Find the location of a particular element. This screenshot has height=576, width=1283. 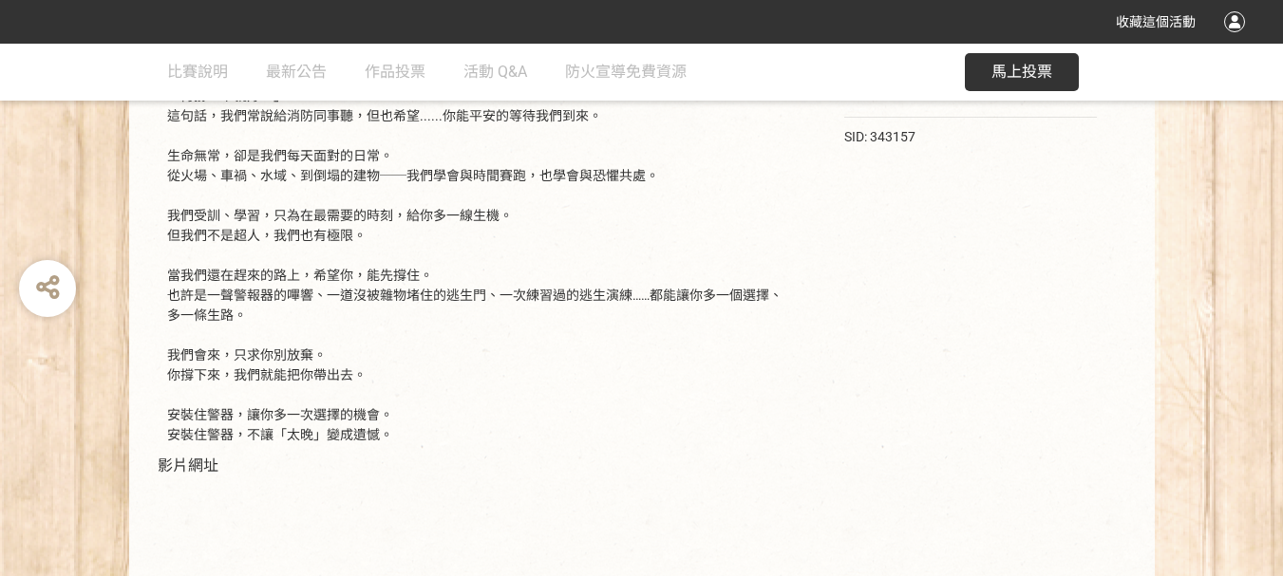

a: 作品投票 is located at coordinates (395, 72).